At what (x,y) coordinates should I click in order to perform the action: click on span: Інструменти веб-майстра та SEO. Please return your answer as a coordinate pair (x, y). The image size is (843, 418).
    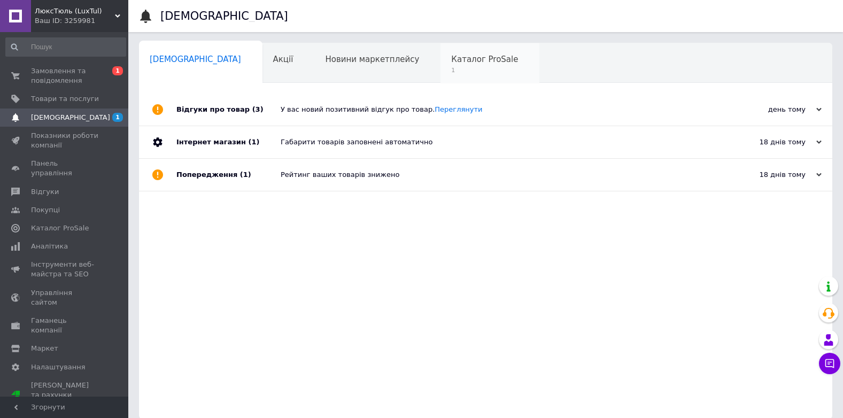
    Looking at the image, I should click on (65, 270).